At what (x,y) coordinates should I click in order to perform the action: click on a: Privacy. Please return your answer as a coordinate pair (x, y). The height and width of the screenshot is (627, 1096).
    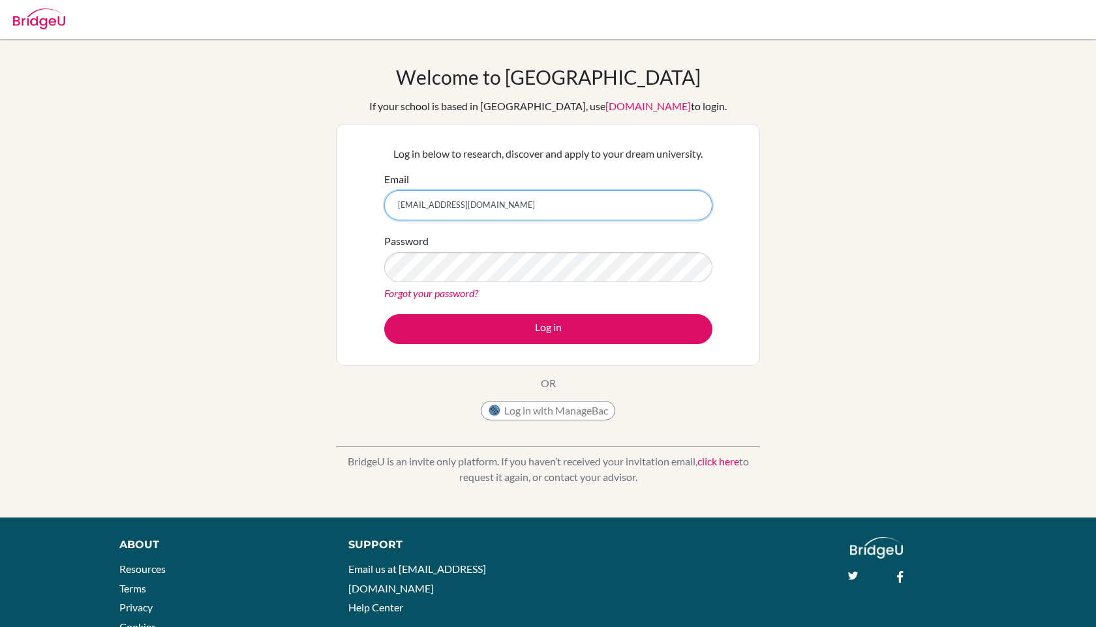
    Looking at the image, I should click on (136, 607).